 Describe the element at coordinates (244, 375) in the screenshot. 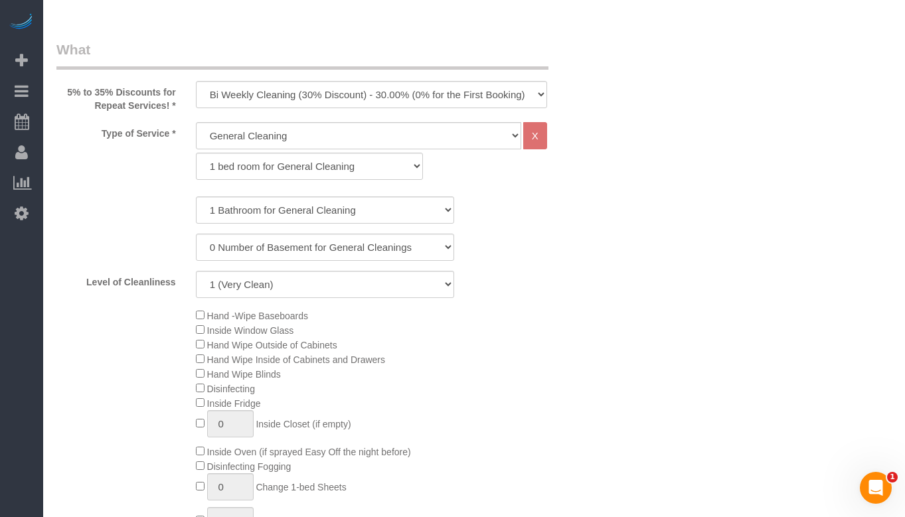

I see `span: Hand Wipe Blinds` at that location.